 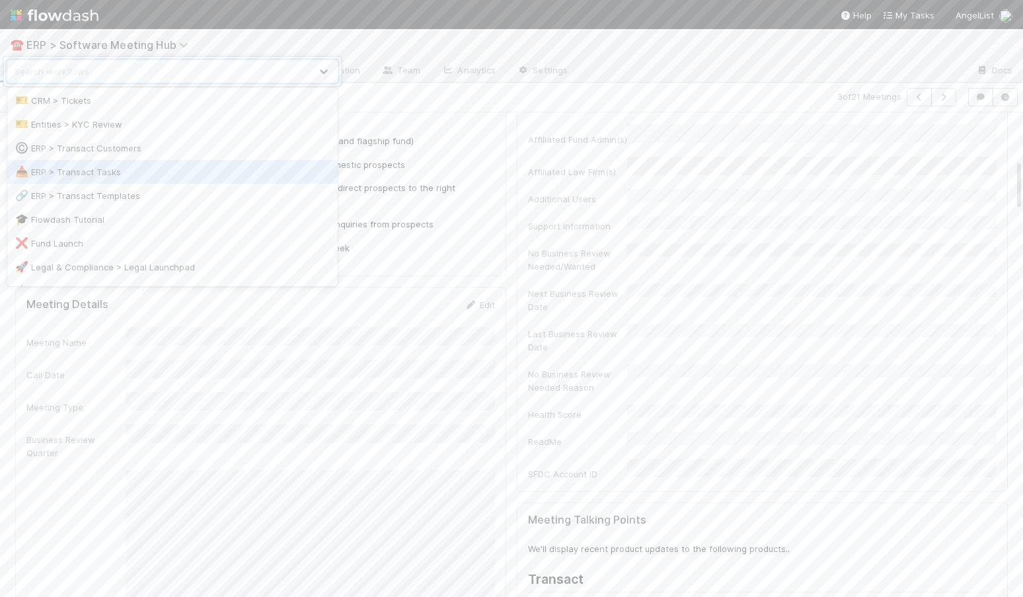 What do you see at coordinates (173, 291) in the screenshot?
I see `div: Legal > DLS (Direct Legal Services)` at bounding box center [173, 291].